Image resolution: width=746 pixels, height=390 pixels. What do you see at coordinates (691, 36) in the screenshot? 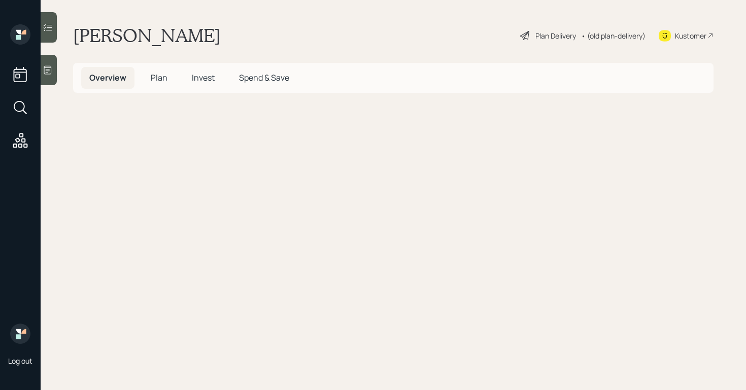
I see `div: Kustomer` at bounding box center [691, 36].